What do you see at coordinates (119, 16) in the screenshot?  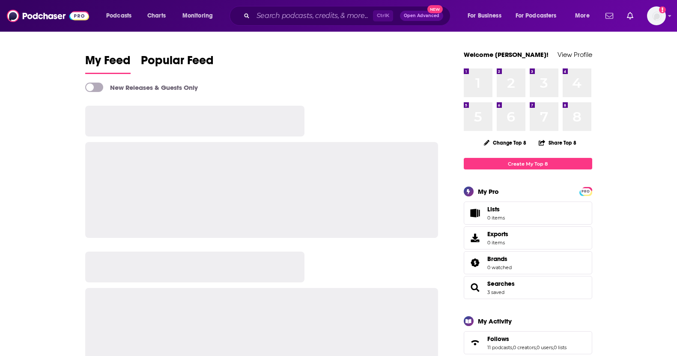 I see `span: Podcasts` at bounding box center [119, 16].